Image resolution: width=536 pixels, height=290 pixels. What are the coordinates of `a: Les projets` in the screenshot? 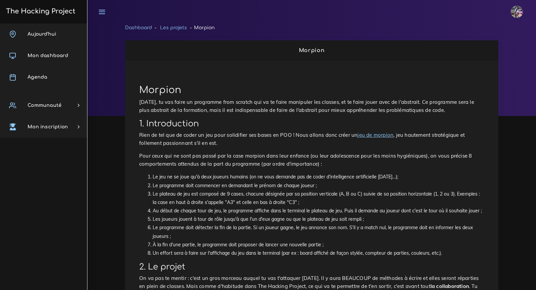 It's located at (173, 28).